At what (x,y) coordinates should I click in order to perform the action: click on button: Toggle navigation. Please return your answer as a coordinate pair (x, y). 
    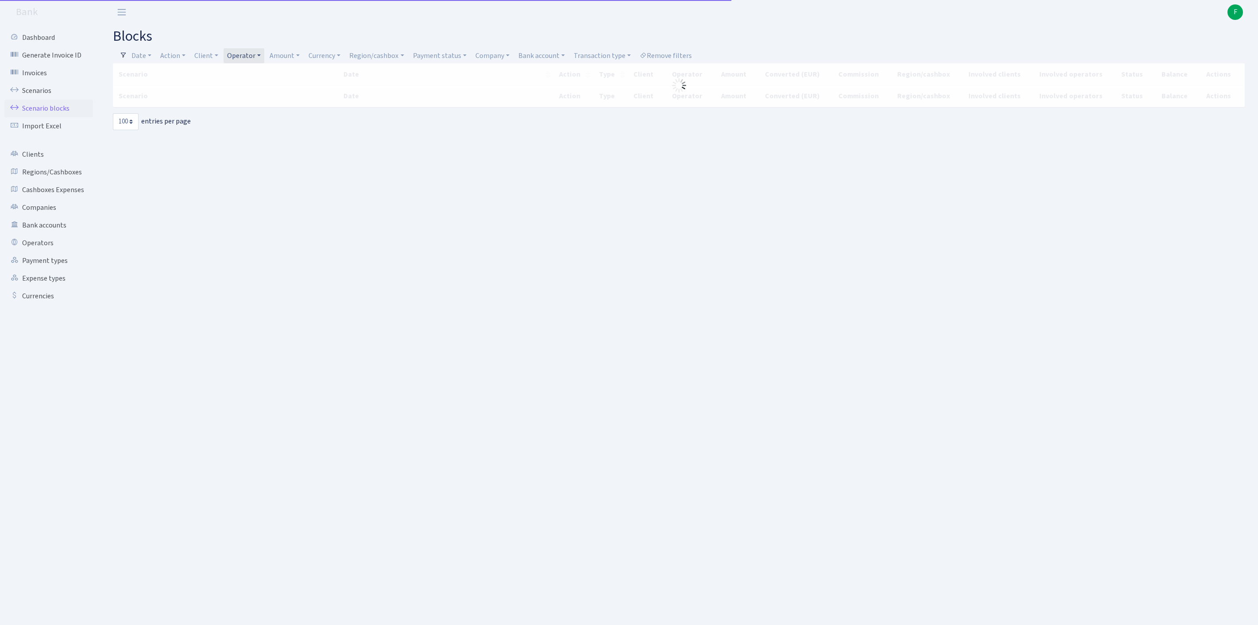
    Looking at the image, I should click on (122, 12).